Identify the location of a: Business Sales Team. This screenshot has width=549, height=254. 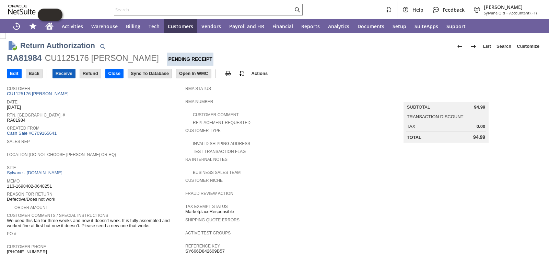
(217, 172).